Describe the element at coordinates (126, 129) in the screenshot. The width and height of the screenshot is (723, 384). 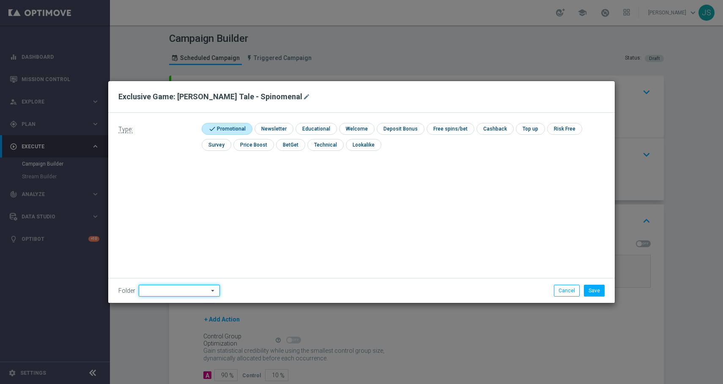
I see `span: Type:` at that location.